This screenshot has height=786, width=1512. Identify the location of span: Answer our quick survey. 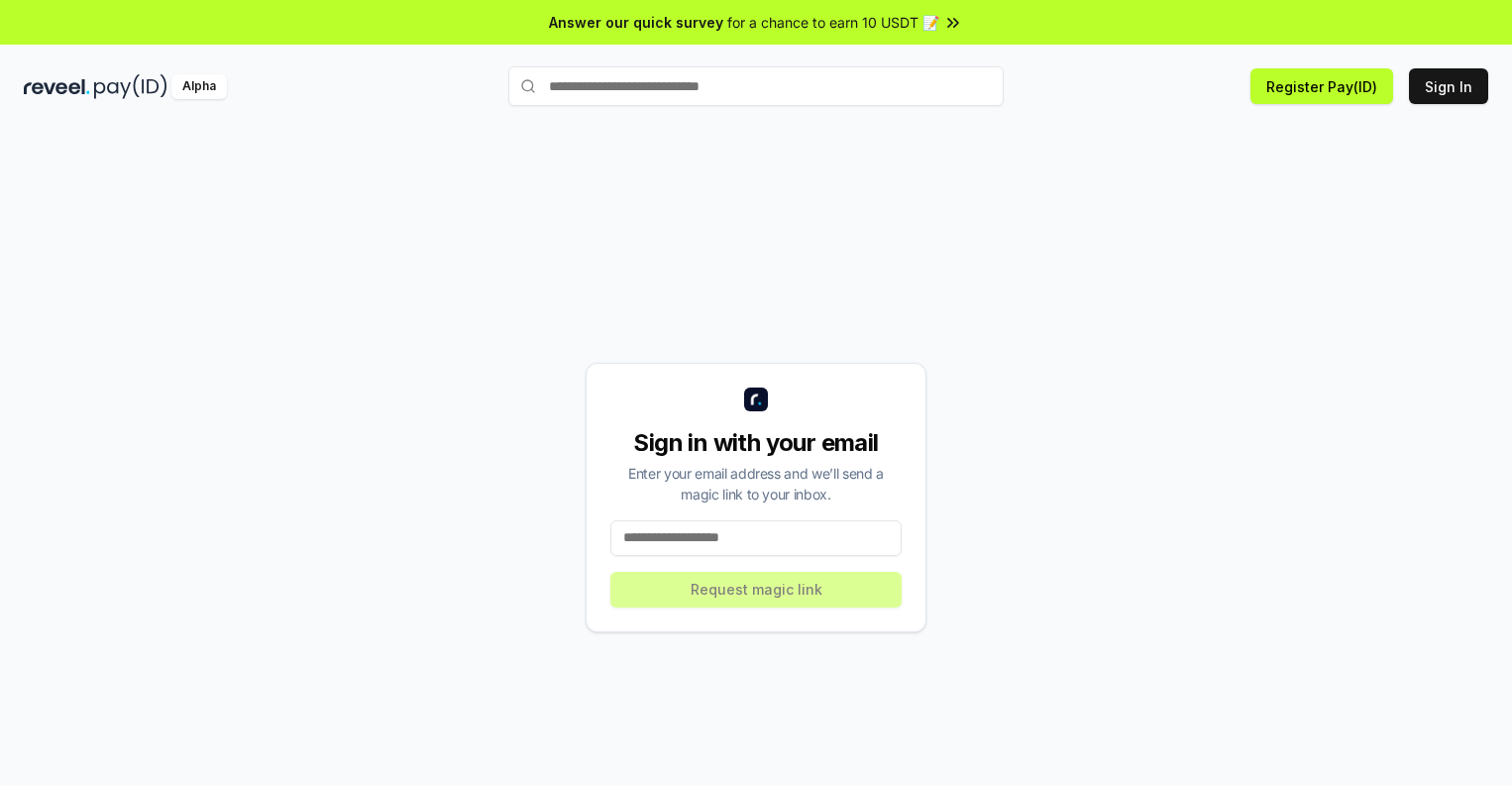
(636, 22).